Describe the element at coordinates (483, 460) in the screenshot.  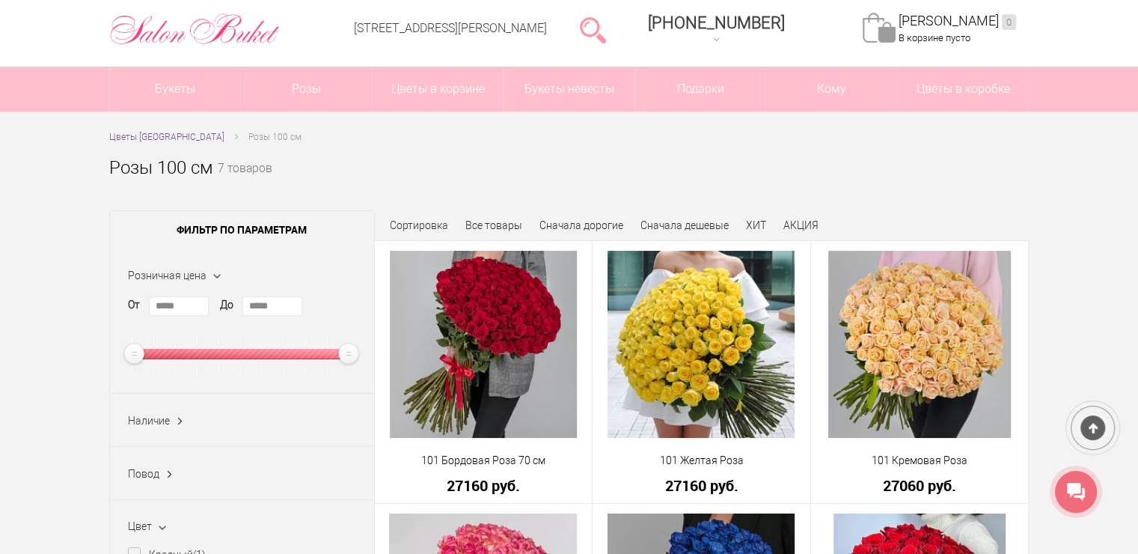
I see `a: 101 Бордовая Роза 70 см` at that location.